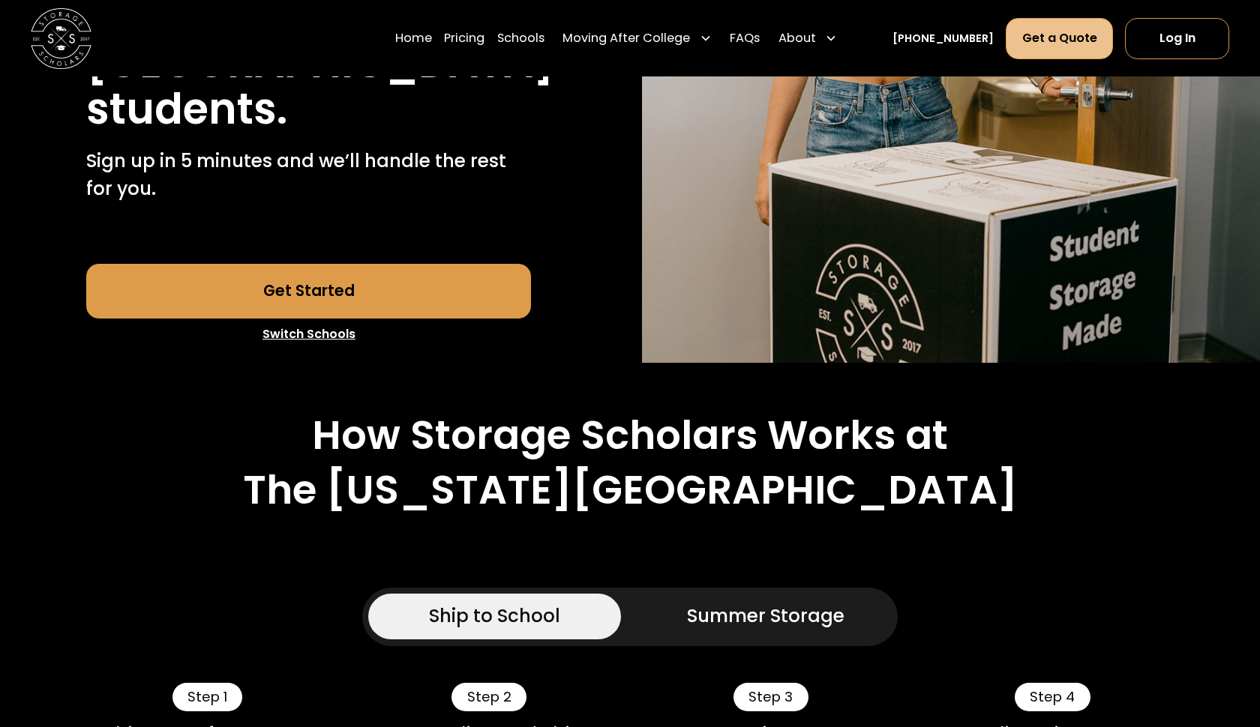 The width and height of the screenshot is (1260, 727). What do you see at coordinates (1059, 38) in the screenshot?
I see `a: Get a Quote` at bounding box center [1059, 38].